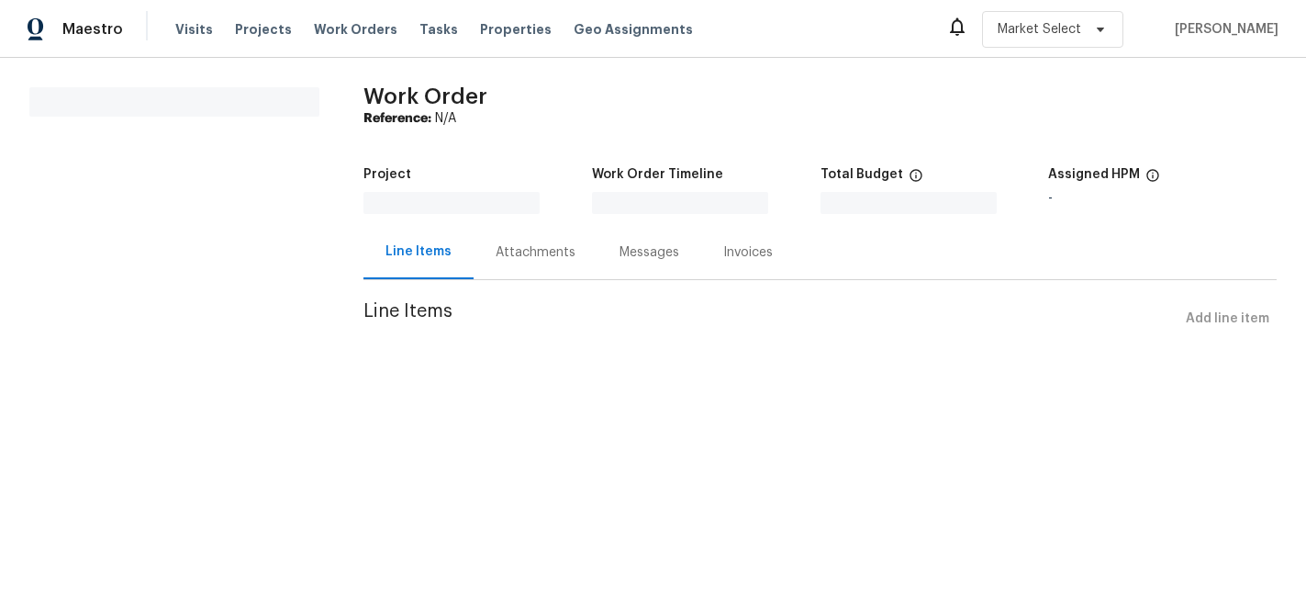  Describe the element at coordinates (771, 319) in the screenshot. I see `span: Line Items` at that location.